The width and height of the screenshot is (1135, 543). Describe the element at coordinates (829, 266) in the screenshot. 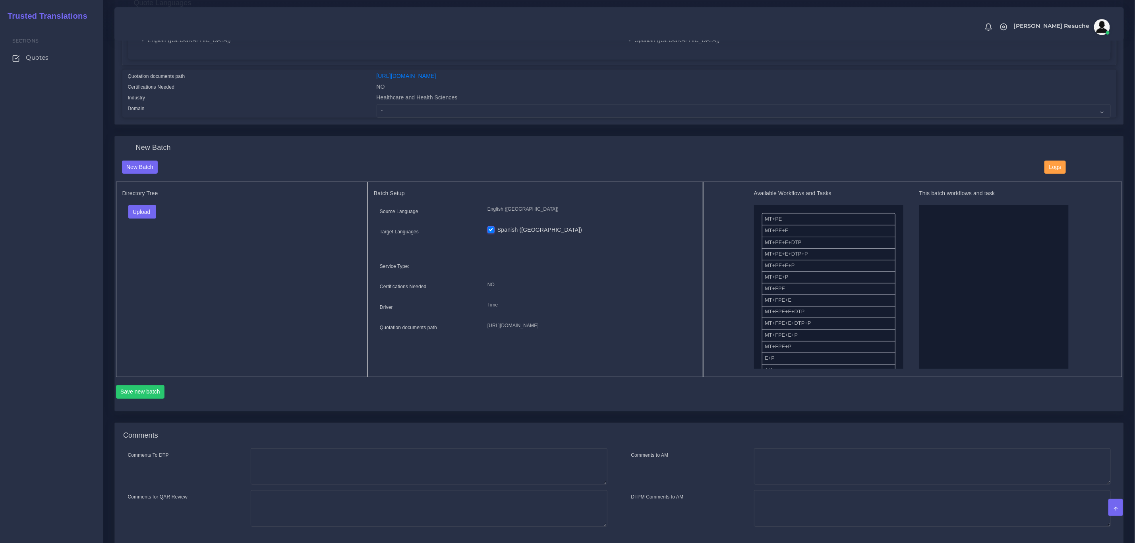

I see `li: MT+PE+E+P` at that location.